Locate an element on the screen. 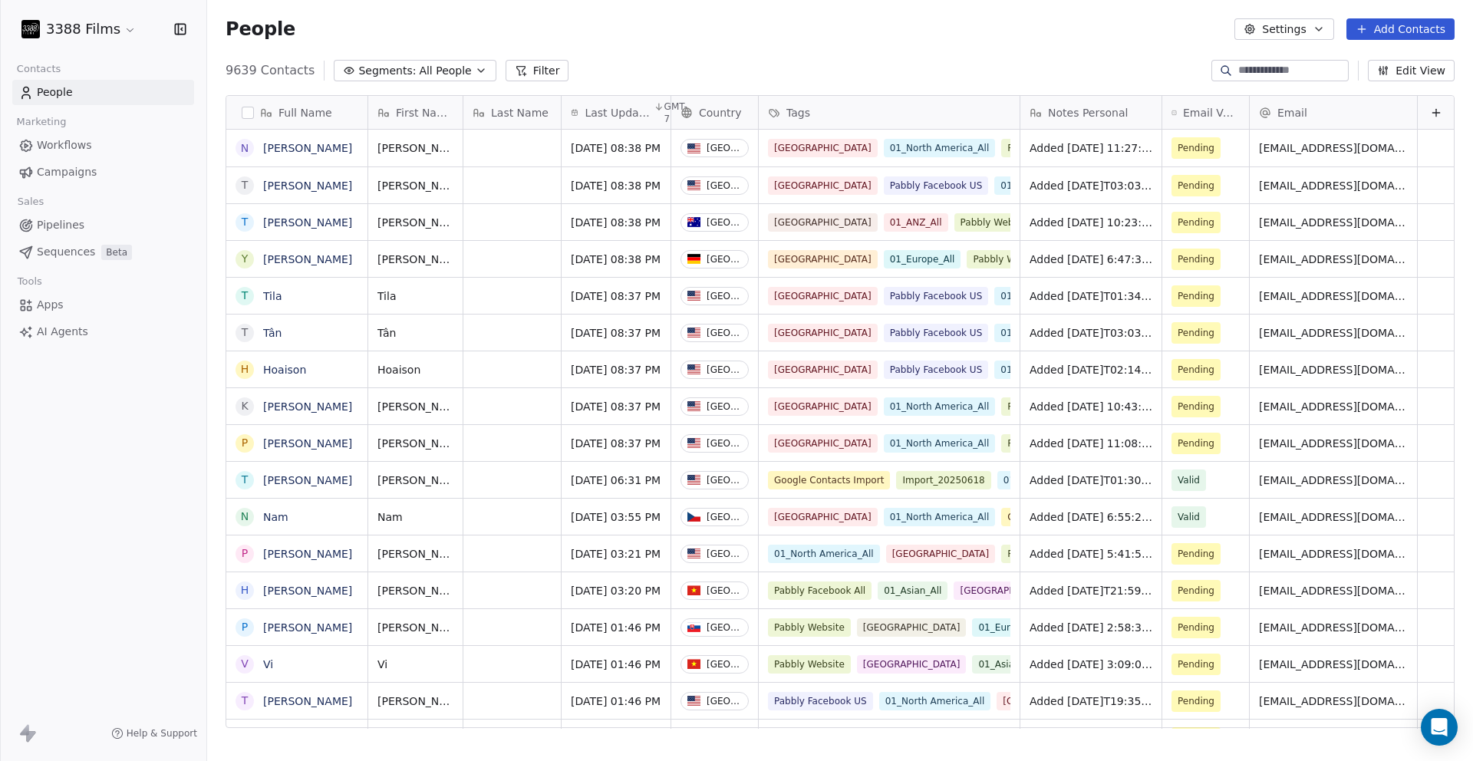 Image resolution: width=1473 pixels, height=761 pixels. div: Open Intercom Messenger is located at coordinates (1439, 727).